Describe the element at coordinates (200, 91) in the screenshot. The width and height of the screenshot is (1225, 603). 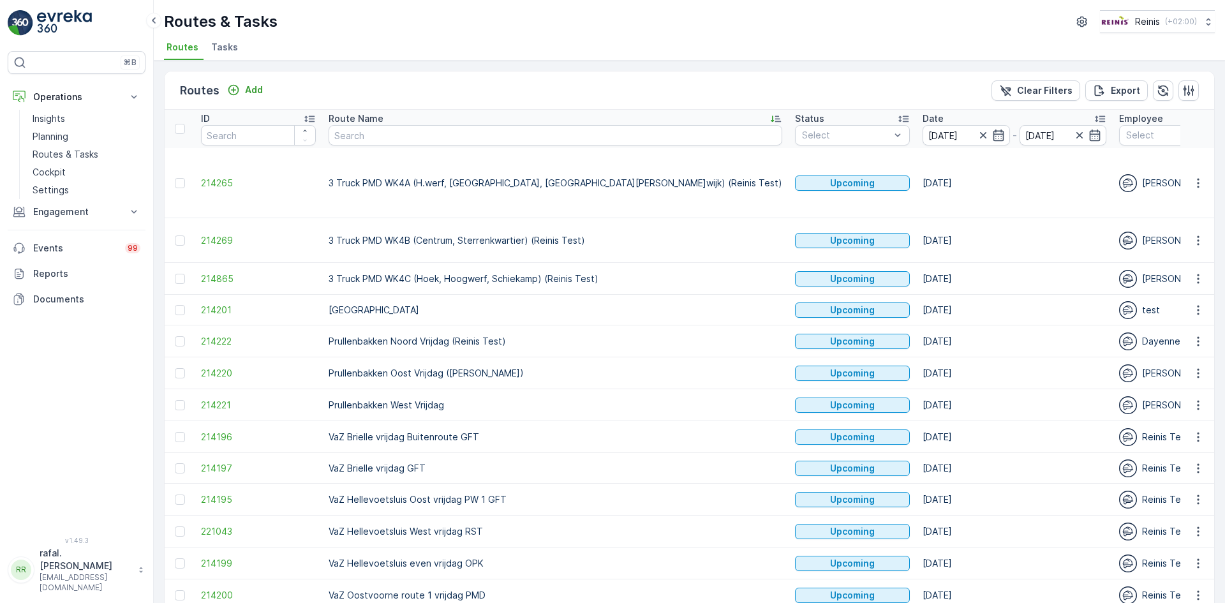
I see `p: Routes` at that location.